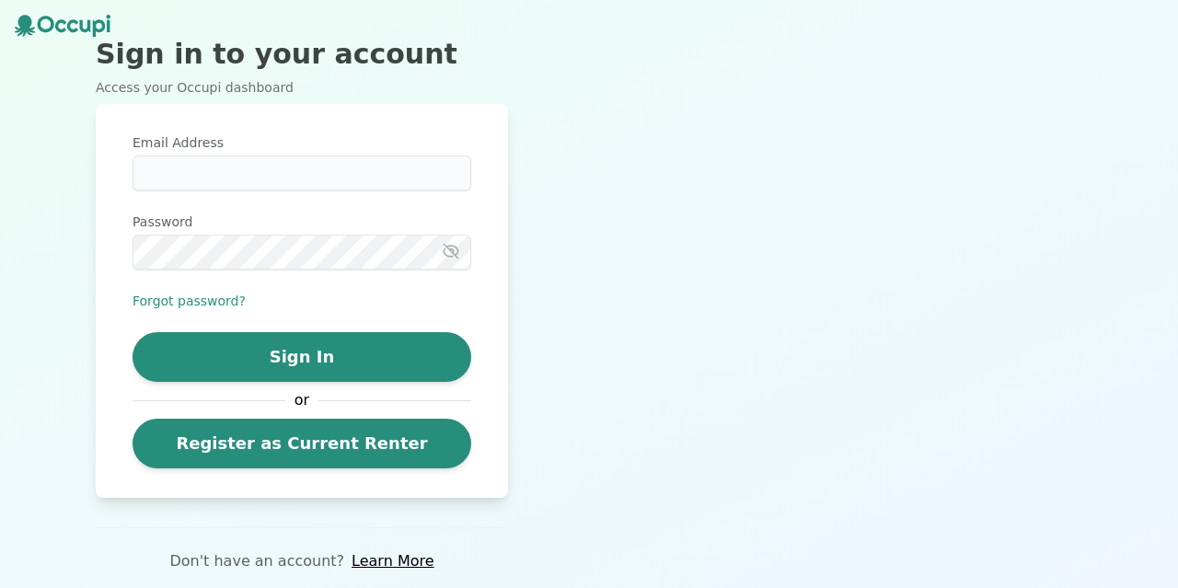 The height and width of the screenshot is (588, 1178). Describe the element at coordinates (302, 87) in the screenshot. I see `p: Access your Occupi dashboard` at that location.